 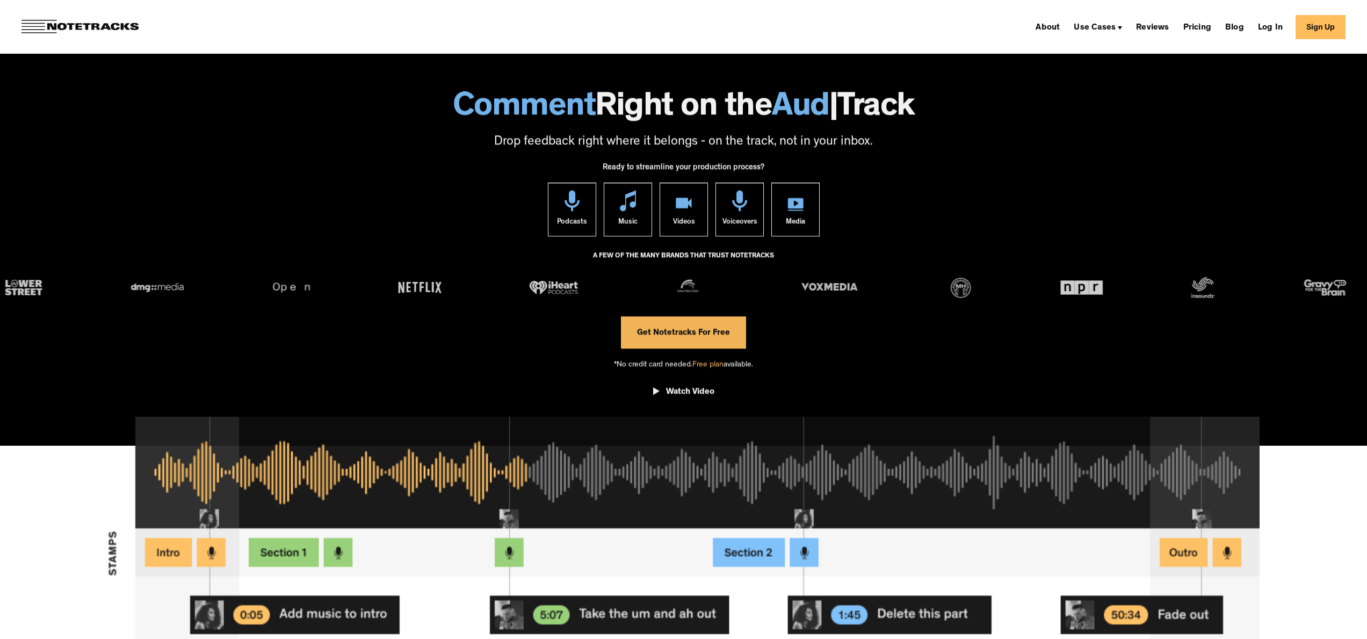 What do you see at coordinates (708, 365) in the screenshot?
I see `span: Free plan` at bounding box center [708, 365].